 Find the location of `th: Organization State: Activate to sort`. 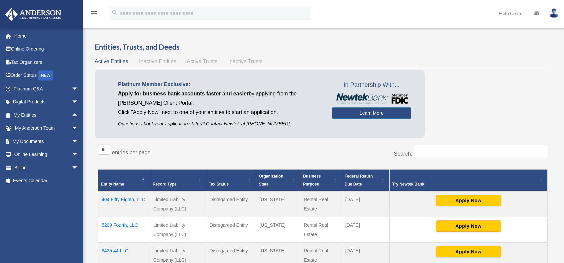

th: Organization State: Activate to sort is located at coordinates (278, 181).